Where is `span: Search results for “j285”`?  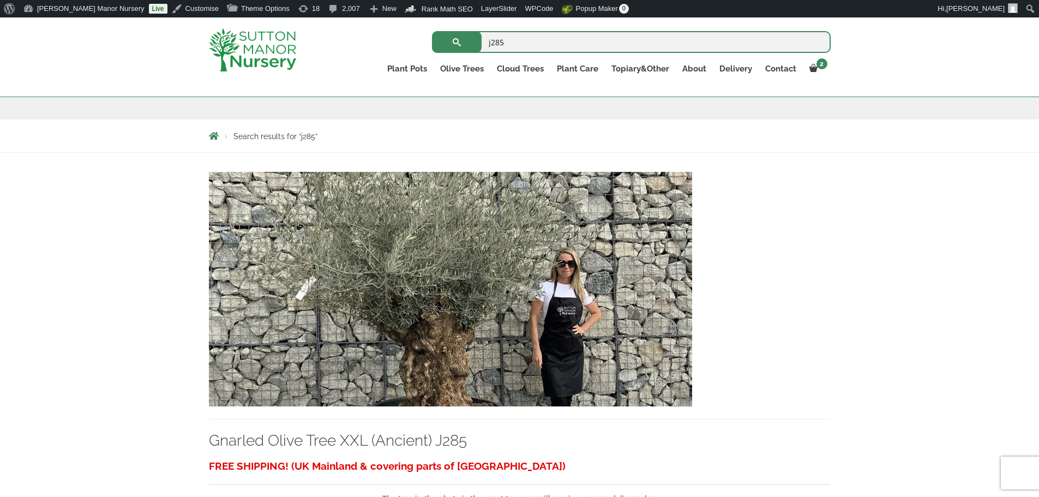 span: Search results for “j285” is located at coordinates (275, 136).